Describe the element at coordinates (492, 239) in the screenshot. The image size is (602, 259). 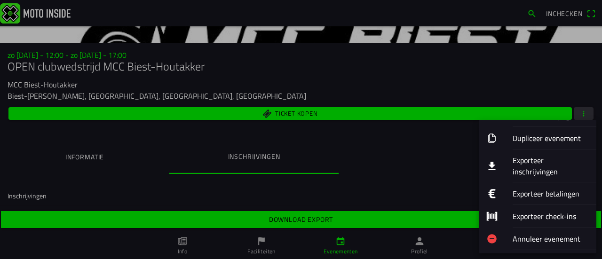
I see `ion-icon: remove circle` at that location.